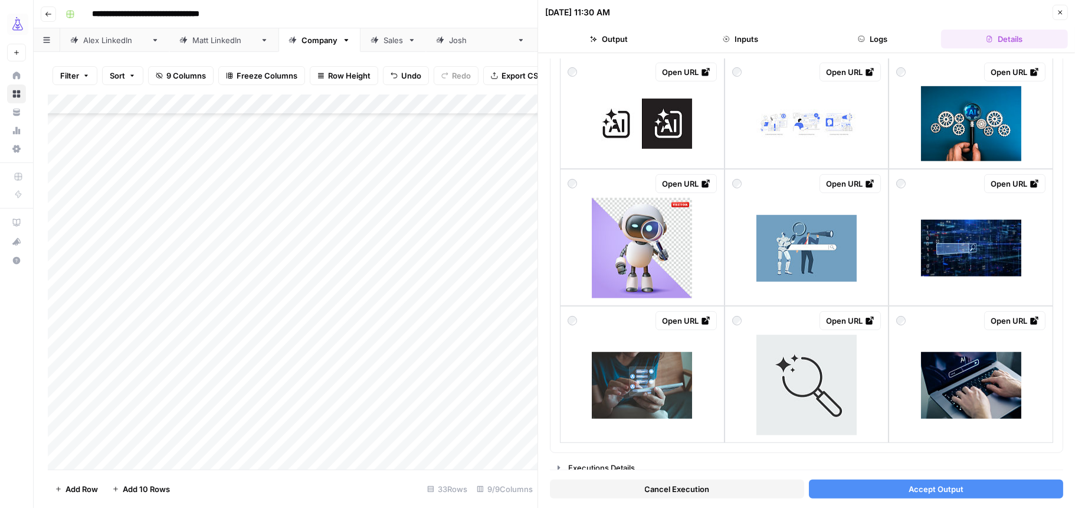  What do you see at coordinates (261, 76) in the screenshot?
I see `button: Freeze Columns` at bounding box center [261, 76].